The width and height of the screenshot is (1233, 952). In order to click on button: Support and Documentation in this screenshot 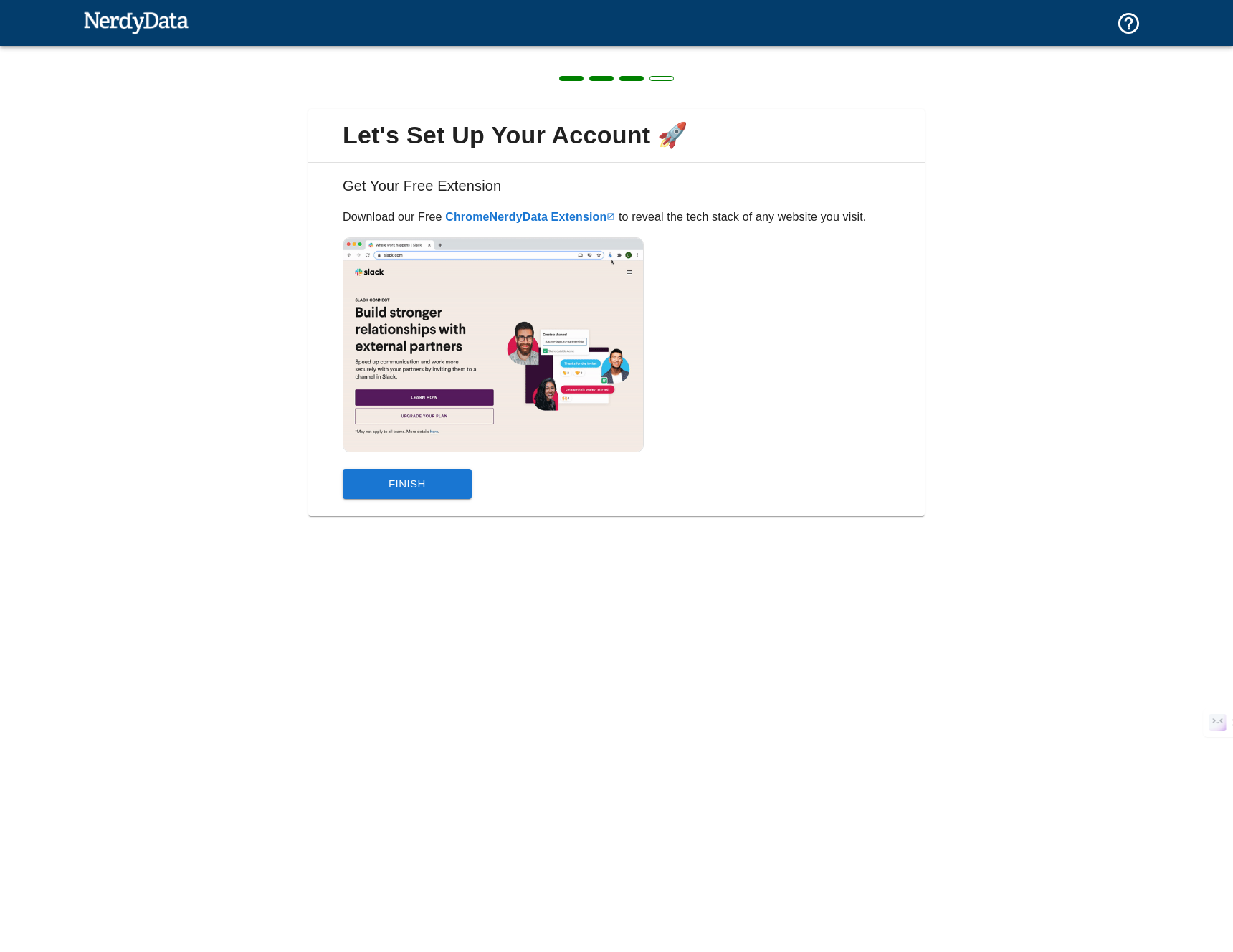, I will do `click(1129, 23)`.